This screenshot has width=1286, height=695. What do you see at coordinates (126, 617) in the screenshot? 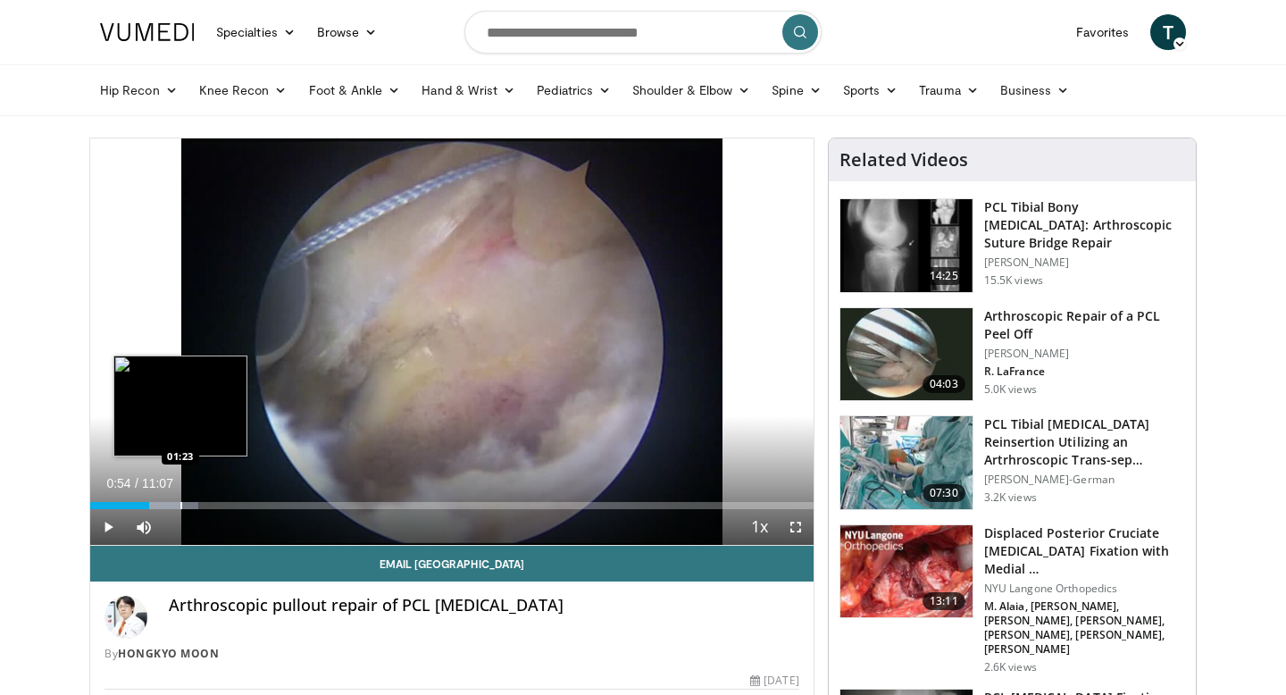
I see `img: Avatar` at bounding box center [126, 617].